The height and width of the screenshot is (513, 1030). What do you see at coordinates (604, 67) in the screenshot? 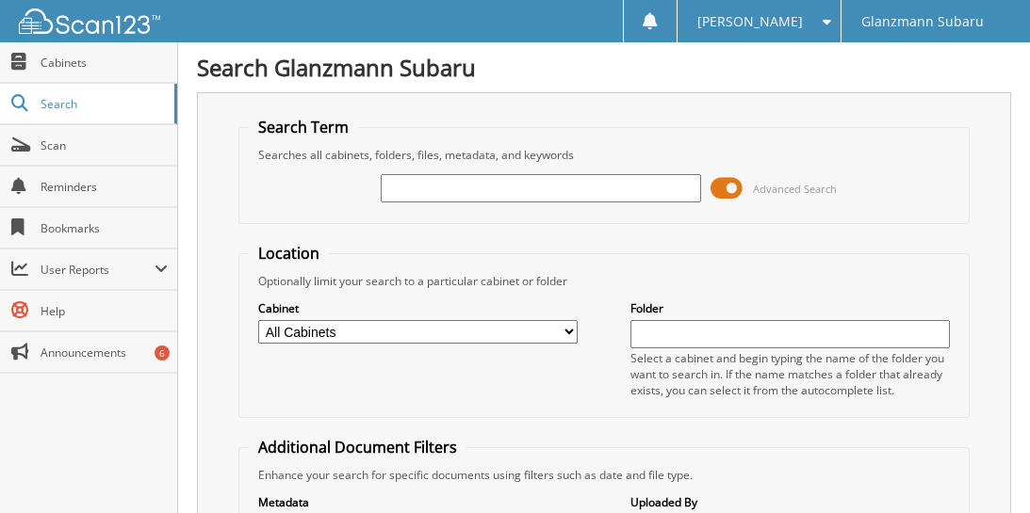
I see `h1: Search Glanzmann Subaru` at bounding box center [604, 67].